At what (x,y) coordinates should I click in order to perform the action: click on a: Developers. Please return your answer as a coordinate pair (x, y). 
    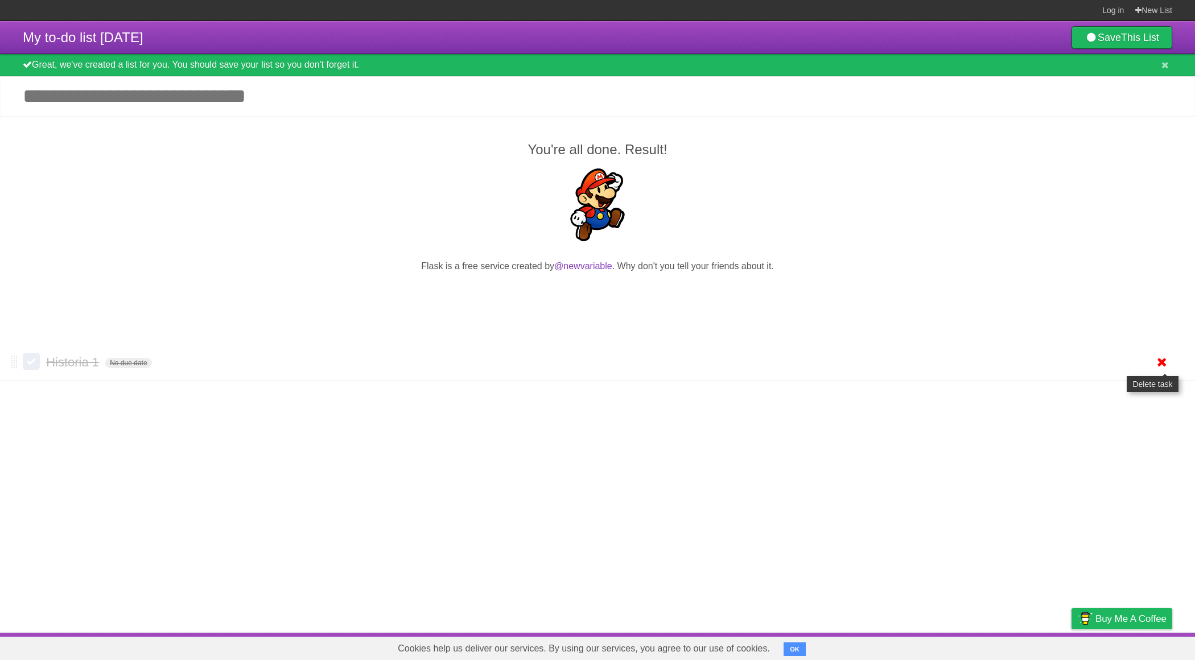
    Looking at the image, I should click on (980, 646).